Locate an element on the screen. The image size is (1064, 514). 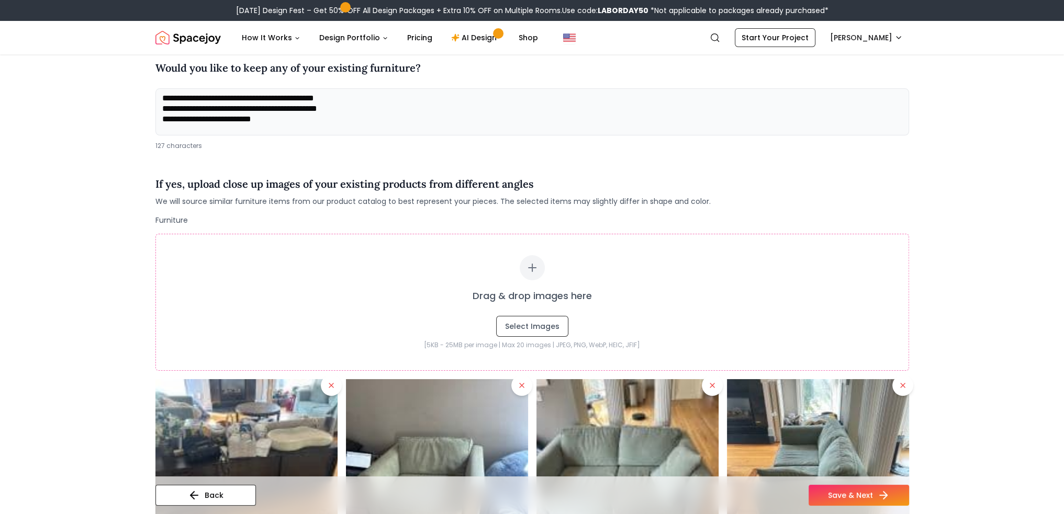
span: *Not applicable to packages already purchased* is located at coordinates (738, 10).